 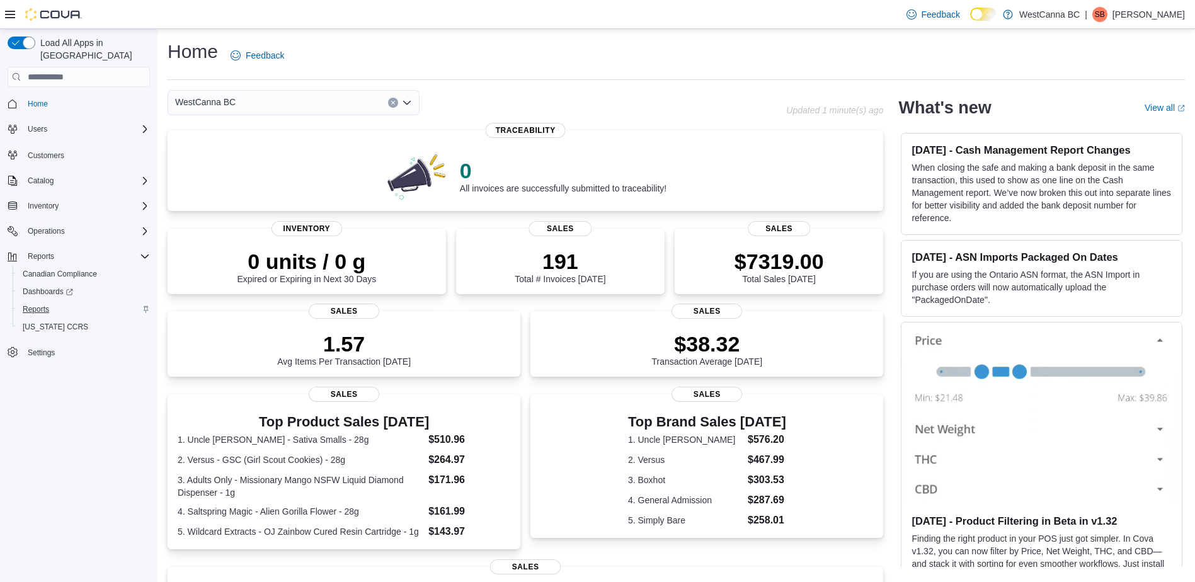 I want to click on span: SB, so click(x=1100, y=14).